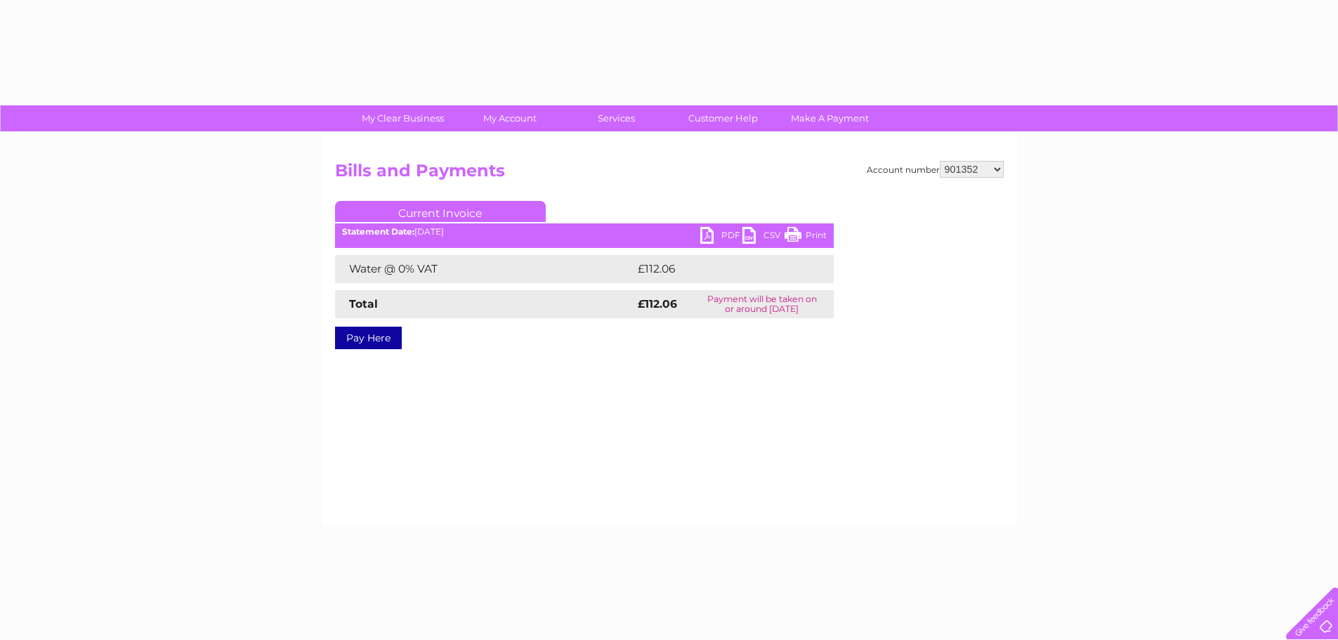  Describe the element at coordinates (935, 169) in the screenshot. I see `div: Account number` at that location.